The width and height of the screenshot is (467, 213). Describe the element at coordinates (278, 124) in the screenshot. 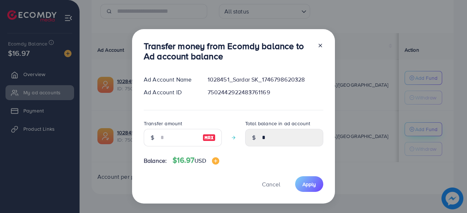

I see `label: Total balance in ad account` at that location.